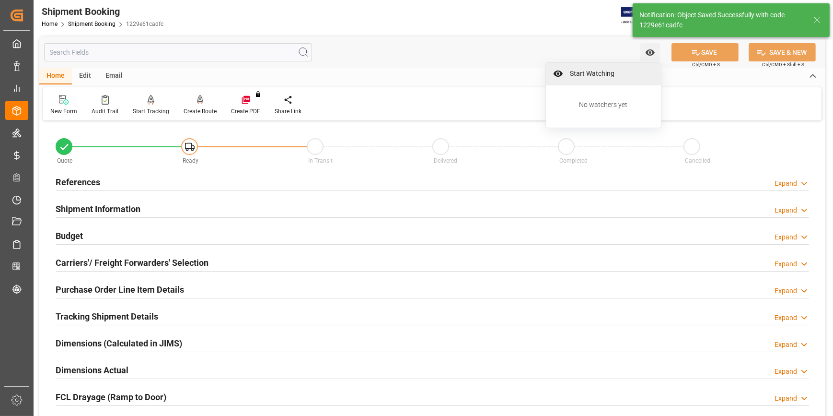  I want to click on a: Shipment Booking, so click(92, 24).